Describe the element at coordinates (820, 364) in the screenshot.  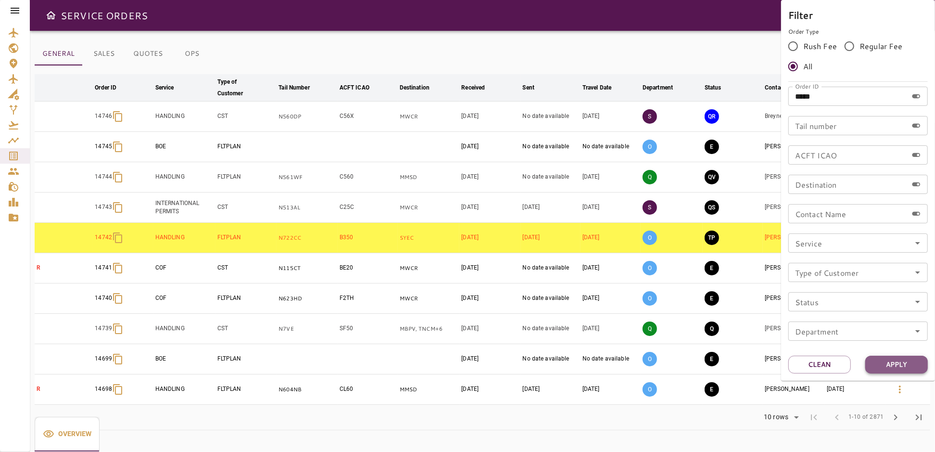
I see `button: Clean` at that location.